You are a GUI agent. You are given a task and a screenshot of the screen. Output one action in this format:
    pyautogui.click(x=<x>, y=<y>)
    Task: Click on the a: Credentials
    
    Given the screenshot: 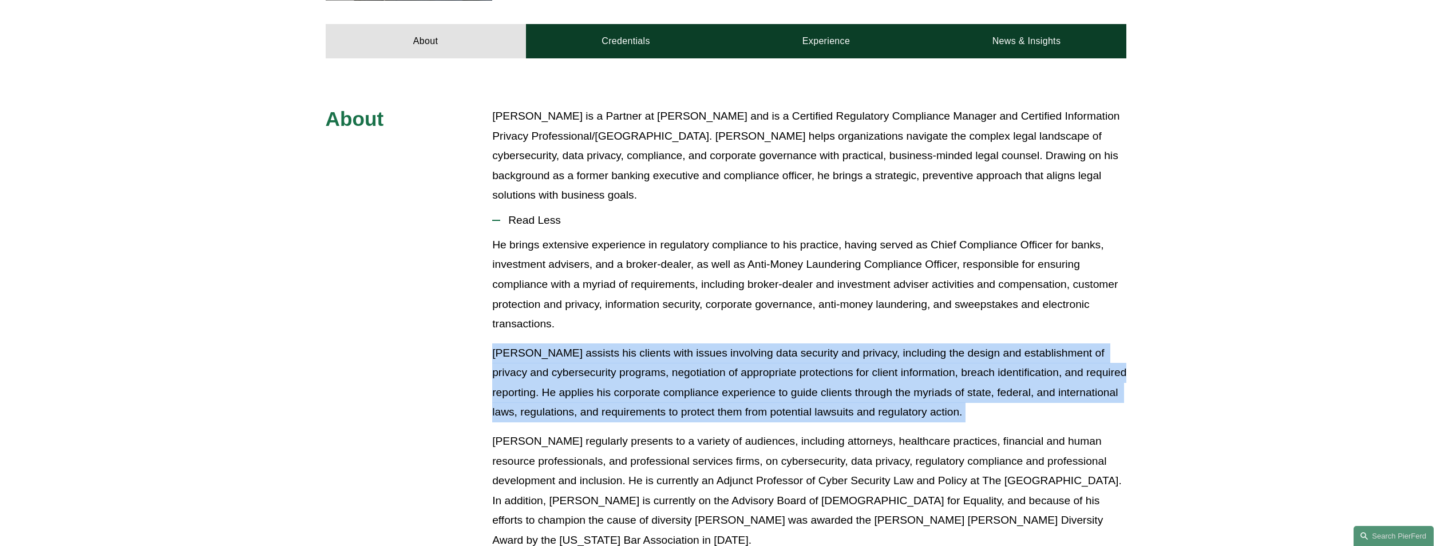 What is the action you would take?
    pyautogui.click(x=626, y=41)
    